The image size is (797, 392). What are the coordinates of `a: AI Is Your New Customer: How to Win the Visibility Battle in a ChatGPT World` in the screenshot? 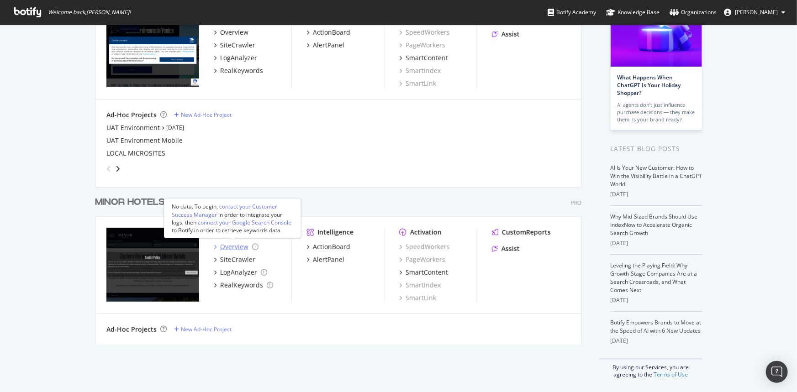 It's located at (656, 176).